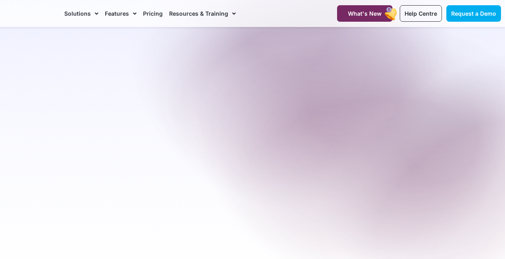  What do you see at coordinates (421, 13) in the screenshot?
I see `a: Help Centre` at bounding box center [421, 13].